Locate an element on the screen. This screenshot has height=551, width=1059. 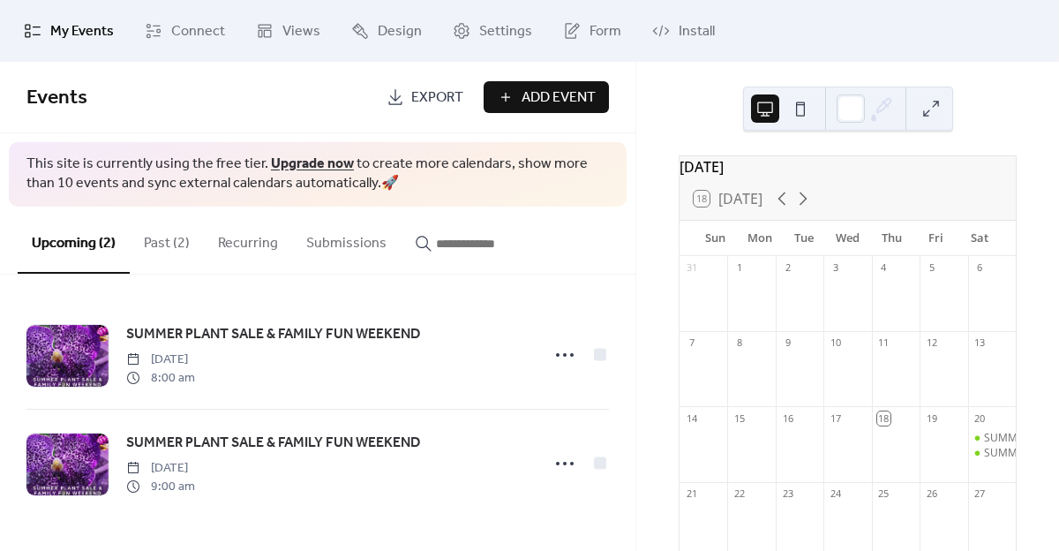
div: 6 is located at coordinates (980, 268).